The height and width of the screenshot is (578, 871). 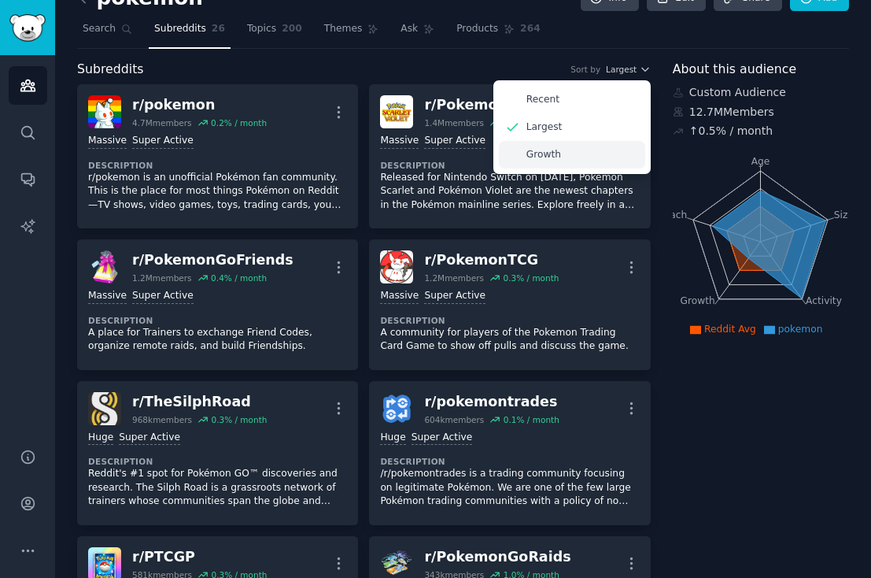 What do you see at coordinates (417, 32) in the screenshot?
I see `a: Ask` at bounding box center [417, 32].